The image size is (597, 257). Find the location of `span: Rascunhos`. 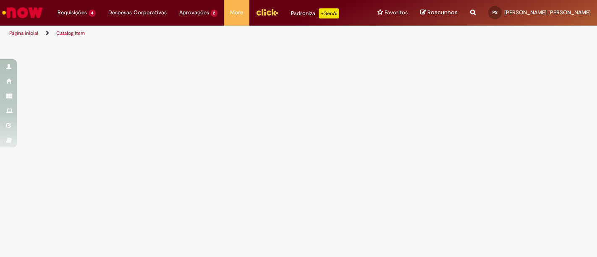

span: Rascunhos is located at coordinates (442, 12).